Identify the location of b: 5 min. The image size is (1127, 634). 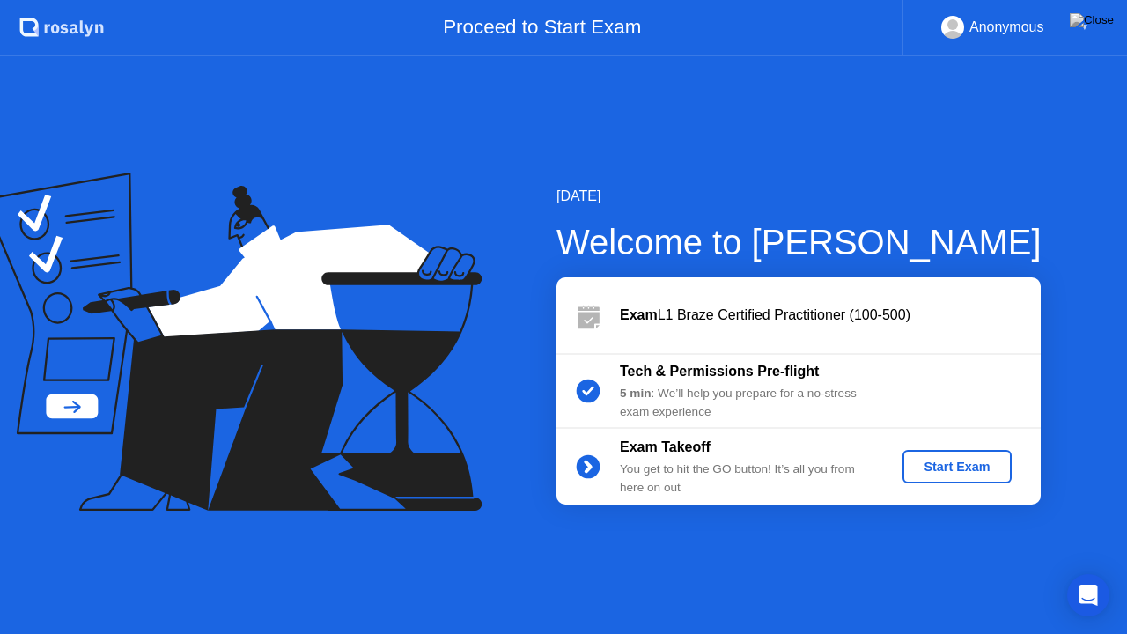
(636, 393).